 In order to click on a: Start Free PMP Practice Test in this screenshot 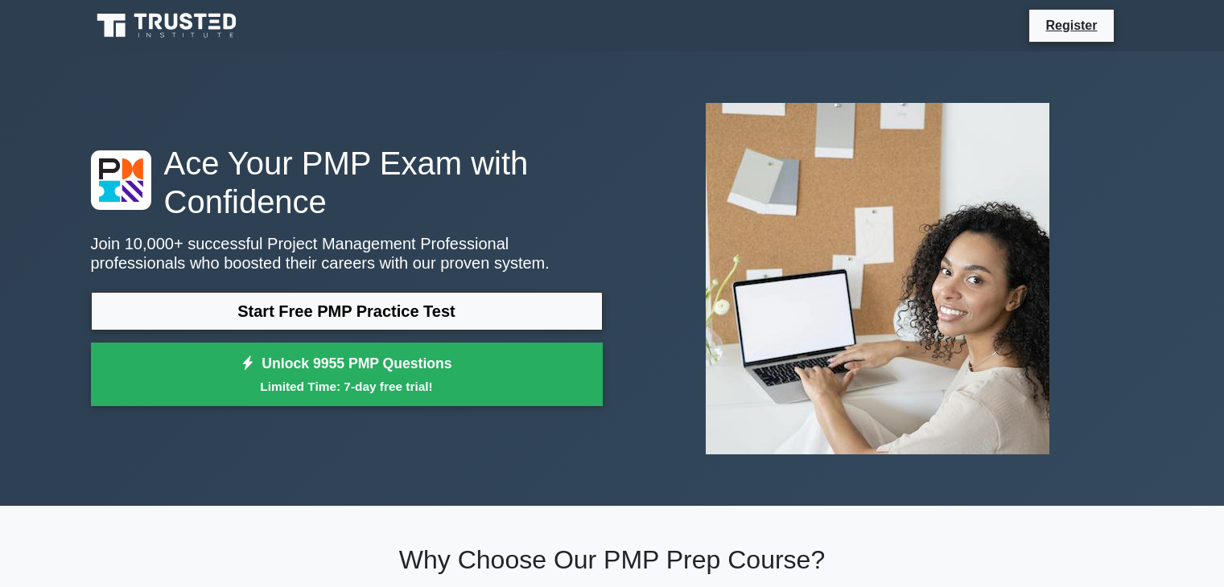, I will do `click(347, 311)`.